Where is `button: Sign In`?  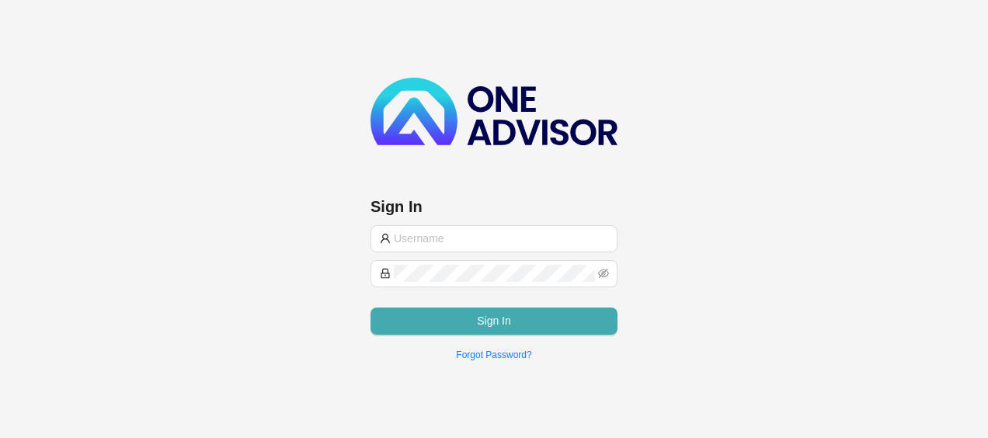
button: Sign In is located at coordinates (494, 321).